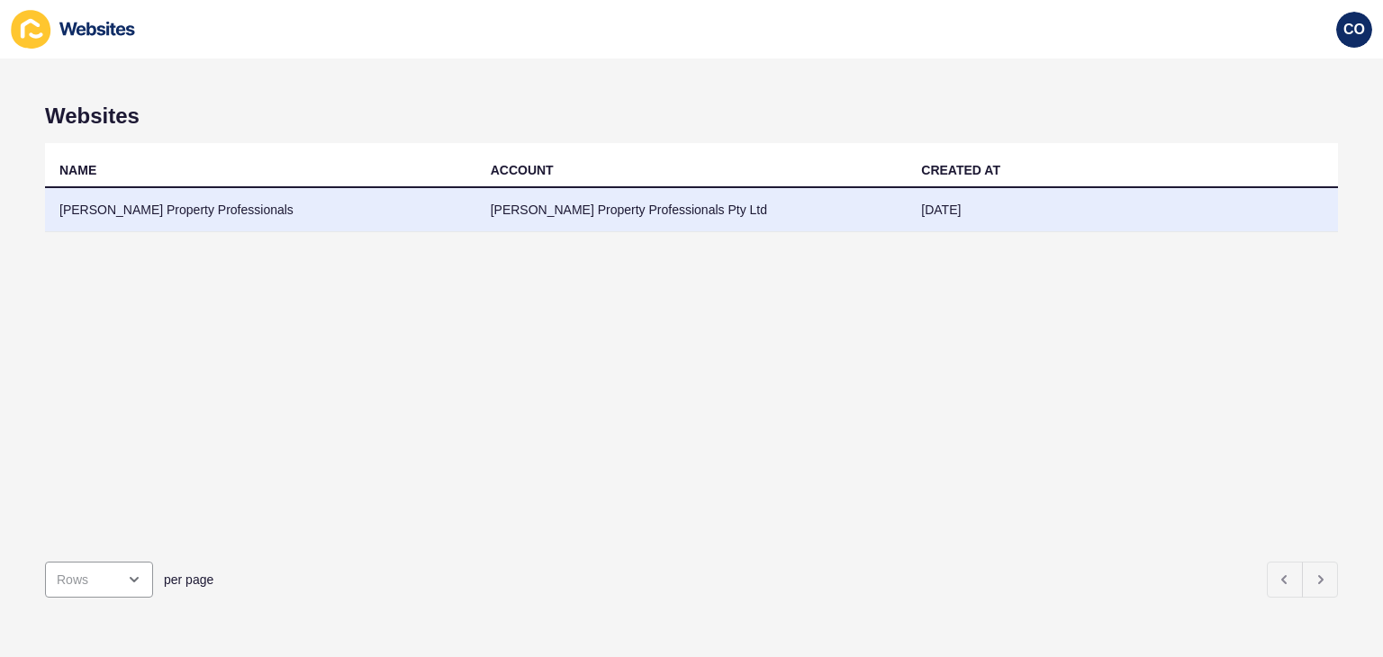  I want to click on span: CO, so click(1354, 30).